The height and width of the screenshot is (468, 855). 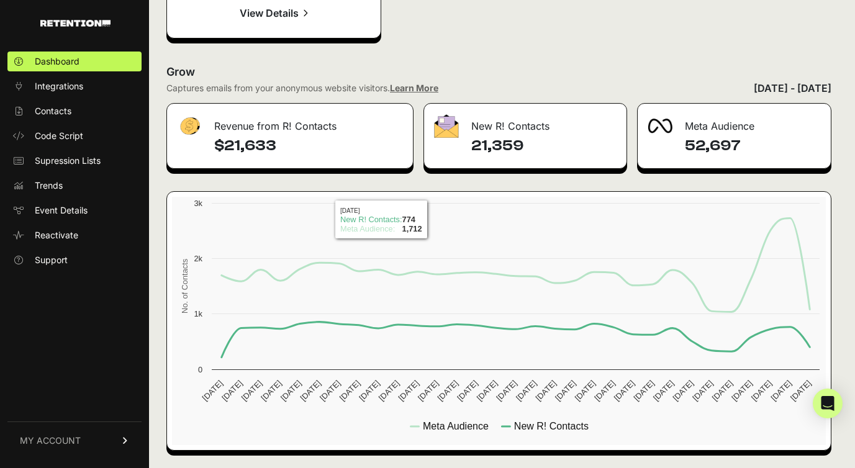 What do you see at coordinates (734, 122) in the screenshot?
I see `div: Meta Audience` at bounding box center [734, 122].